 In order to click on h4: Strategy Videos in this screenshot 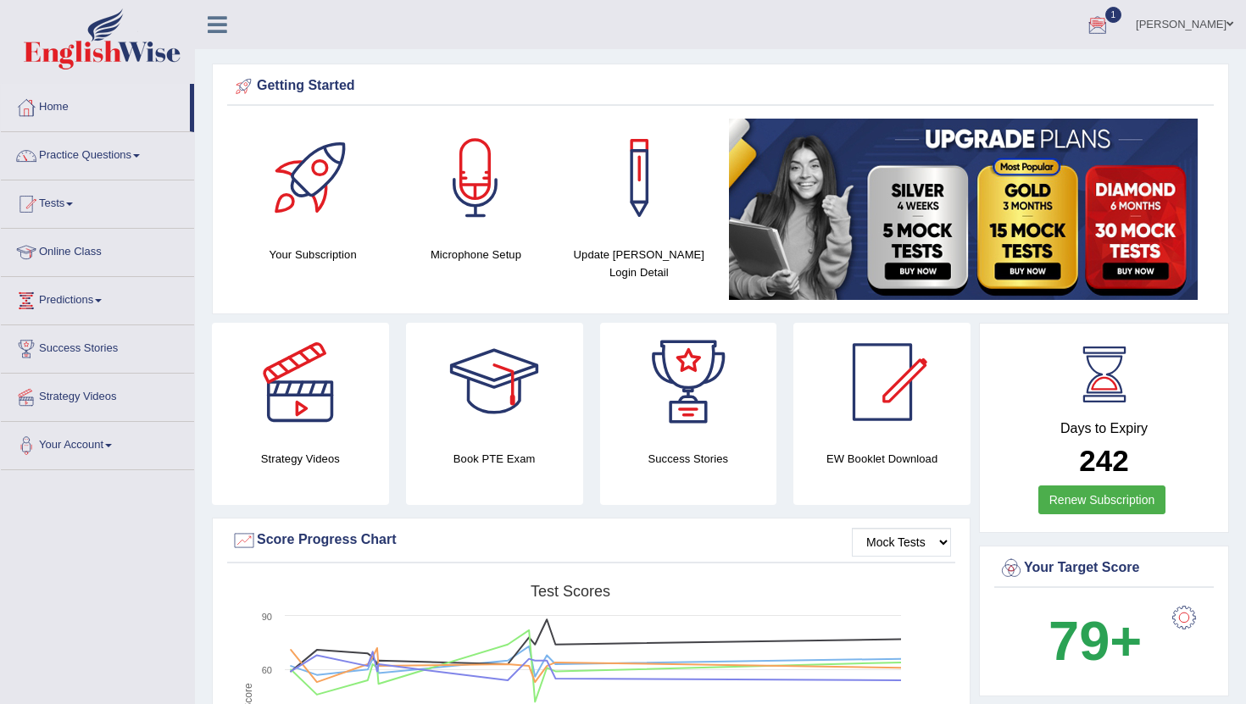, I will do `click(300, 458)`.